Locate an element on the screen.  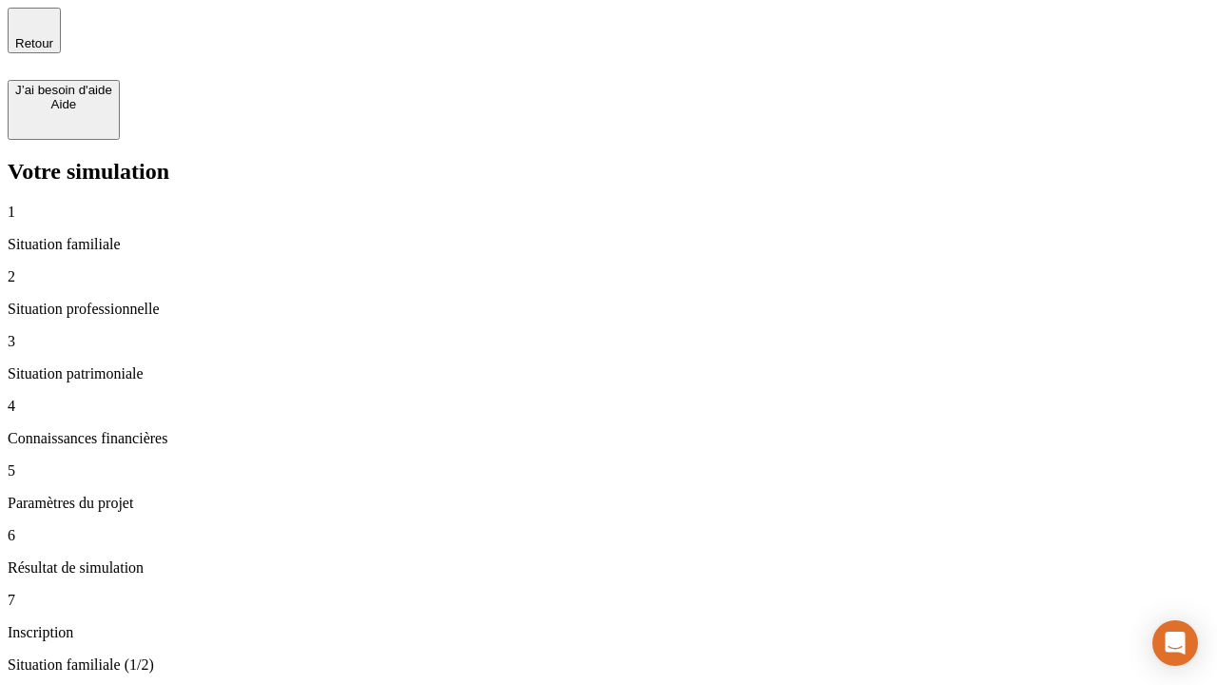
button: Retour is located at coordinates (34, 30).